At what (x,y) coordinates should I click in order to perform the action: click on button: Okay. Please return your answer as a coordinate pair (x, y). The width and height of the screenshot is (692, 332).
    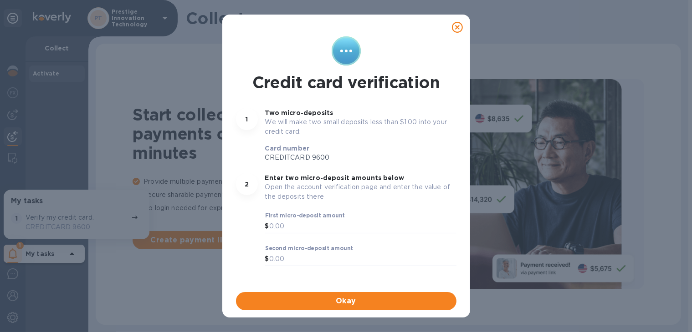
    Looking at the image, I should click on (346, 301).